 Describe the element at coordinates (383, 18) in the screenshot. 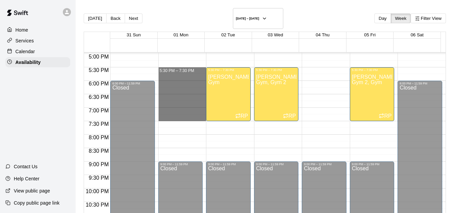

I see `button: Day` at that location.